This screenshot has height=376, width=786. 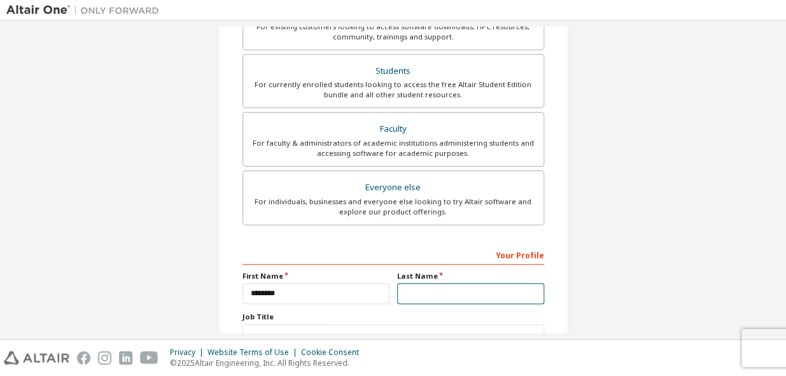 I want to click on div: For faculty & administrators of academic institutions administering students and accessing softwa..., so click(x=393, y=148).